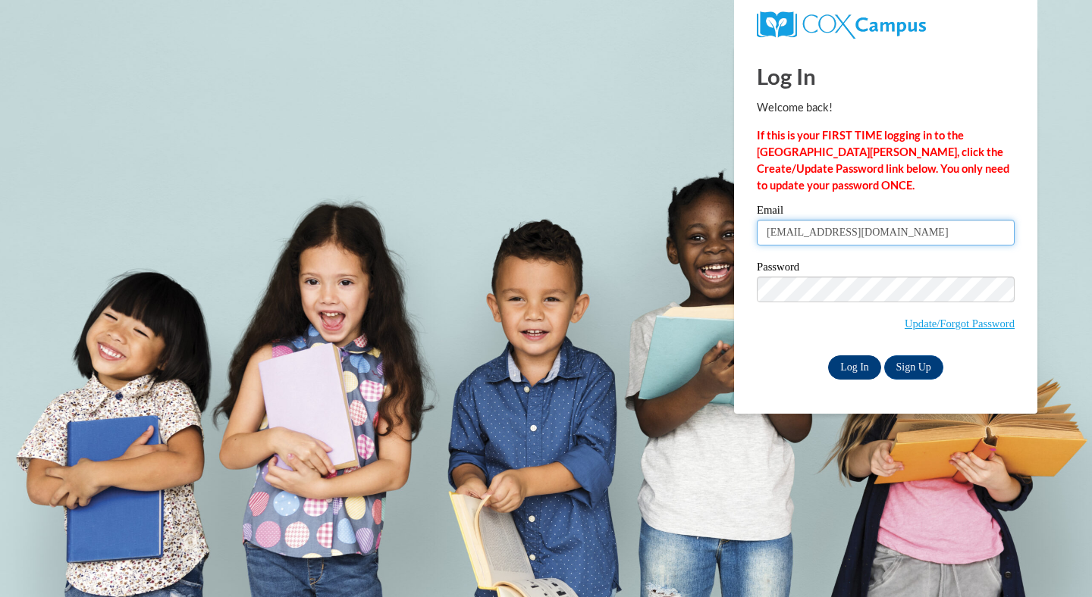  What do you see at coordinates (885, 212) in the screenshot?
I see `label: Email` at bounding box center [885, 212].